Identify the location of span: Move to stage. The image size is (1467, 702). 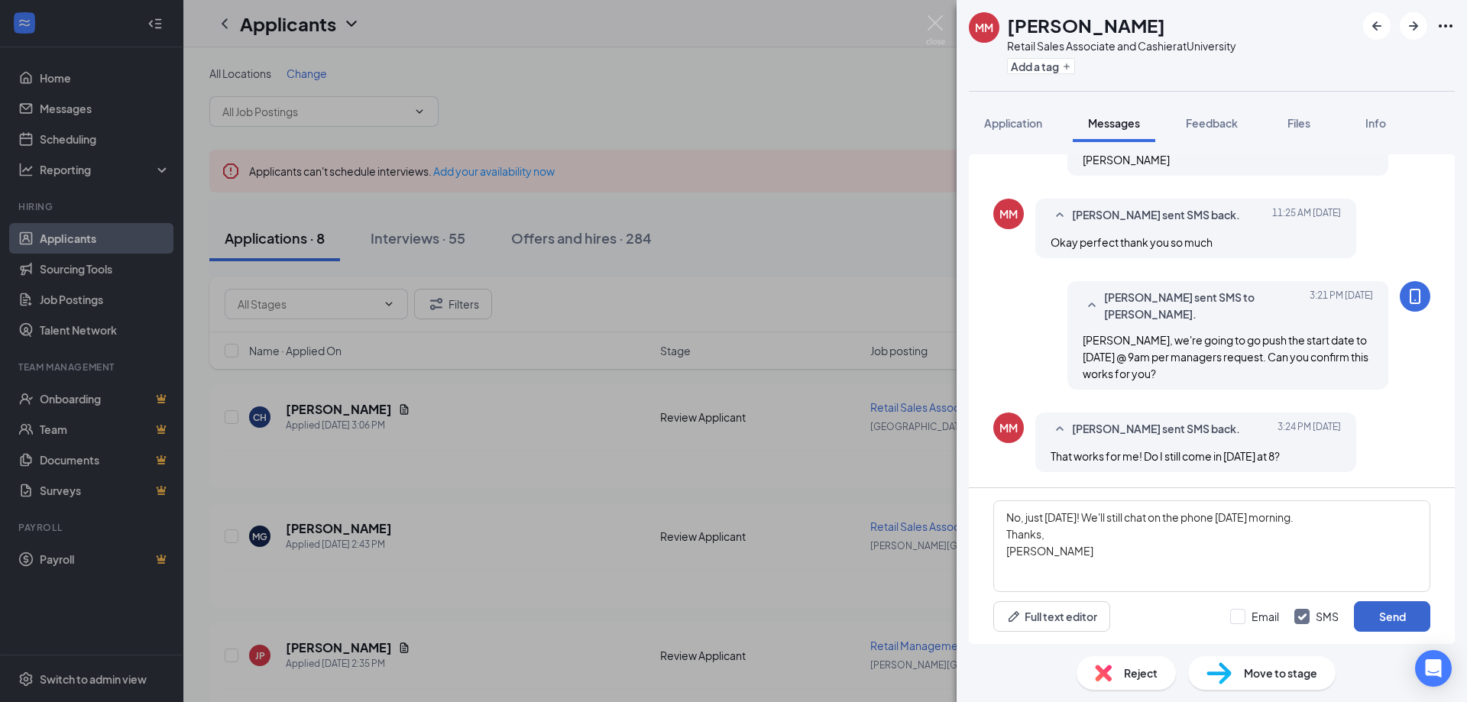
(1280, 673).